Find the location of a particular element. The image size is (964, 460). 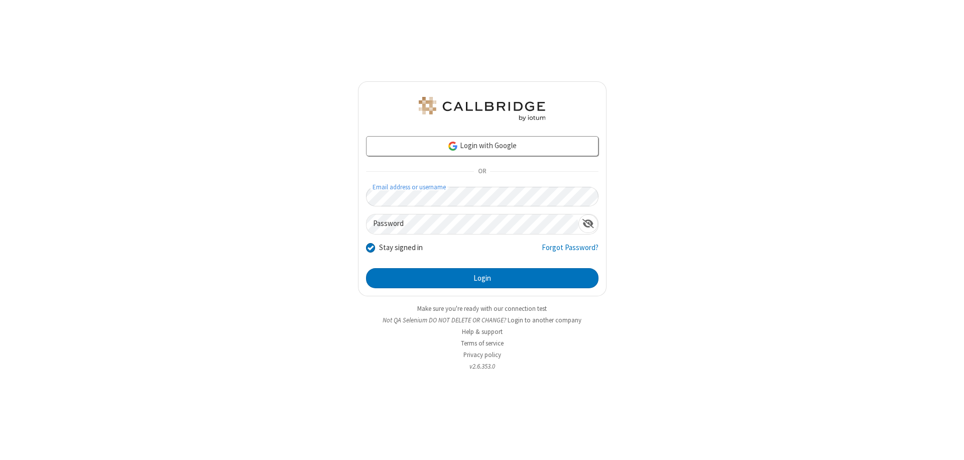

button: Login is located at coordinates (482, 278).